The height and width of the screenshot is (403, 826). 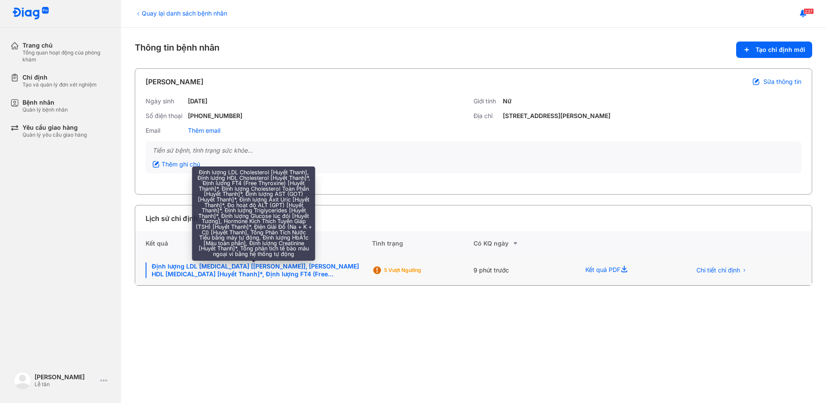 I want to click on div: Email, so click(x=165, y=131).